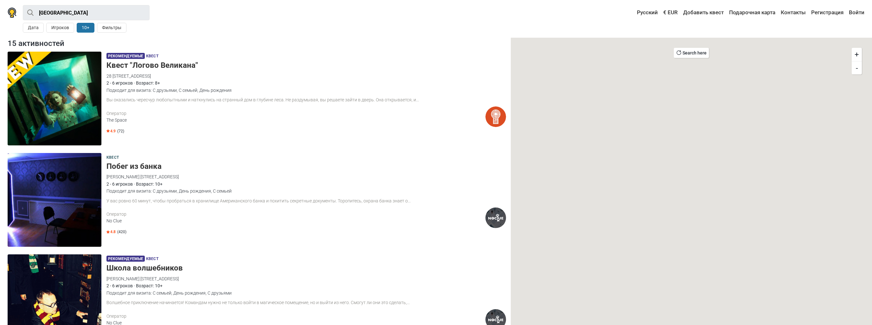 This screenshot has height=325, width=872. What do you see at coordinates (306, 166) in the screenshot?
I see `h5: Побег из банка` at bounding box center [306, 166].